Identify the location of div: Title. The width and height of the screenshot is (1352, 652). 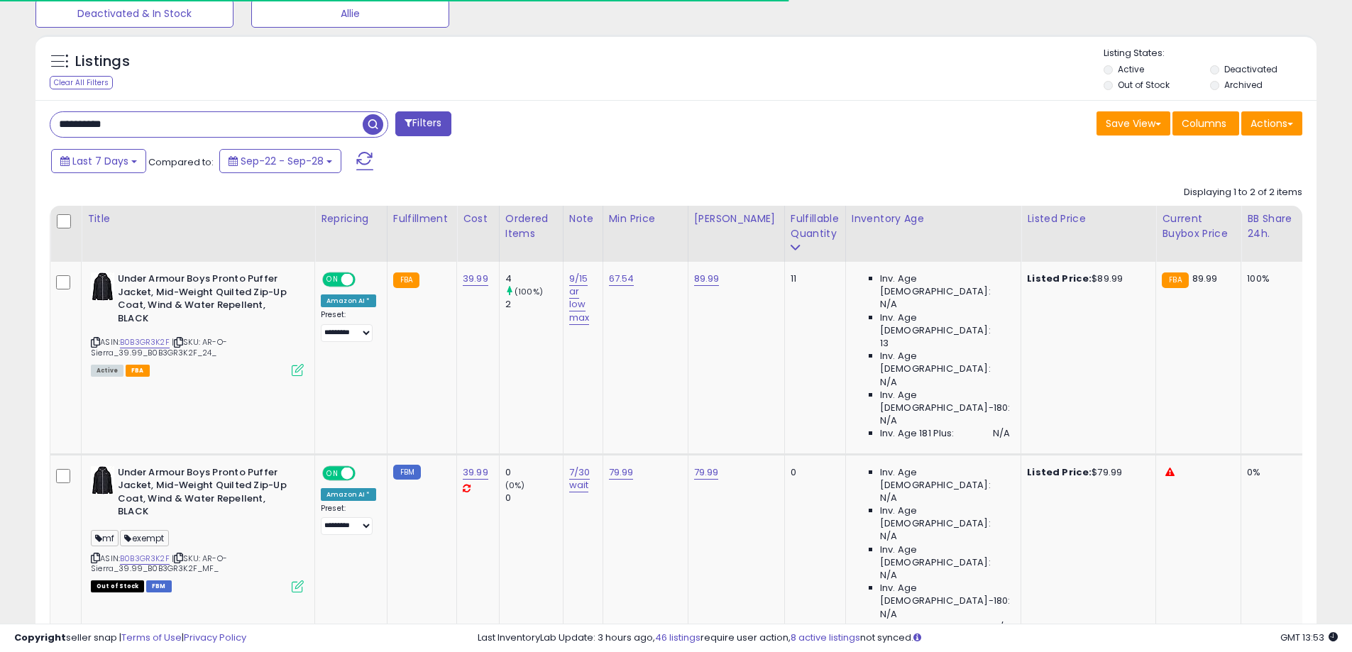
(198, 219).